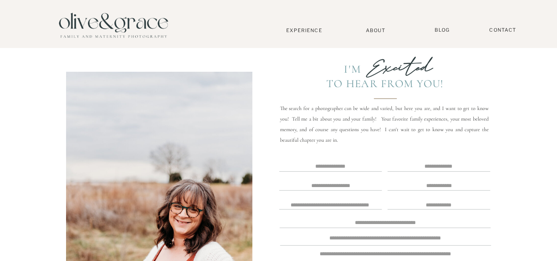 This screenshot has height=261, width=557. Describe the element at coordinates (503, 30) in the screenshot. I see `a: Contact` at that location.